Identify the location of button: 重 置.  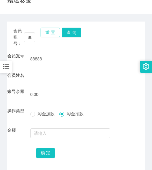
(50, 32).